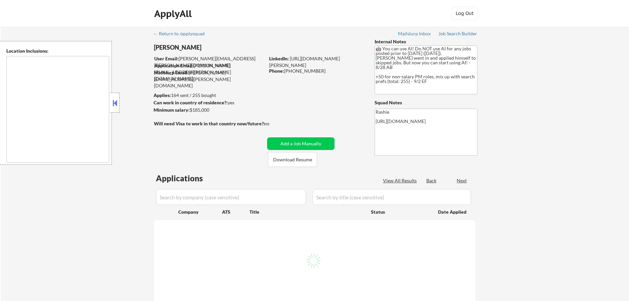 This screenshot has width=629, height=301. What do you see at coordinates (391, 197) in the screenshot?
I see `input: Search by title (case sensitive)` at bounding box center [391, 197].